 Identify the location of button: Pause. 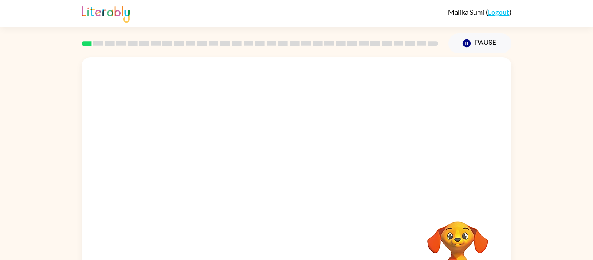
(480, 43).